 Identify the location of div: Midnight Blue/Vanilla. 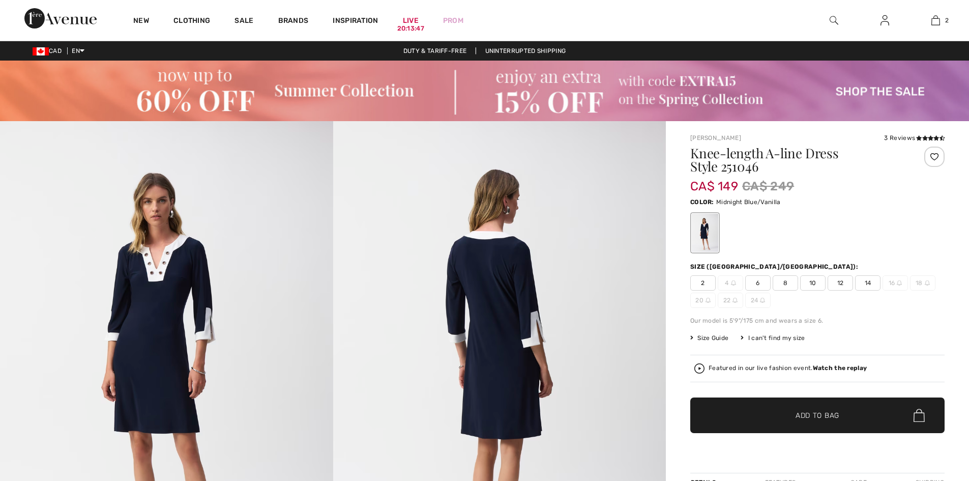
(705, 233).